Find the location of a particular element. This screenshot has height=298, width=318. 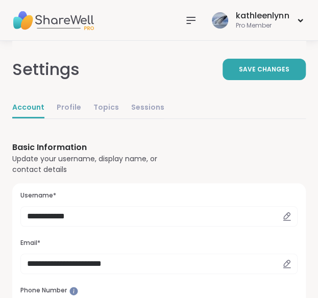

img: ShareWell Nav Logo is located at coordinates (53, 20).